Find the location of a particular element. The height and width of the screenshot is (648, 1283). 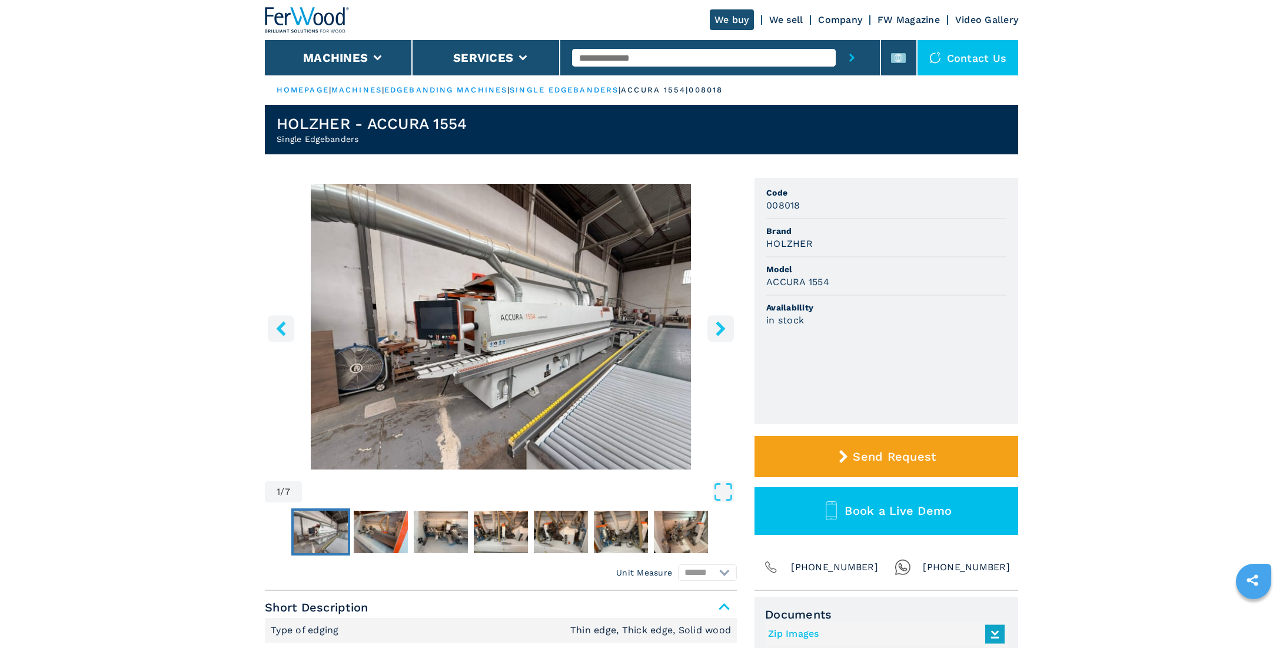

button: Book a Live Demo is located at coordinates (887, 510).